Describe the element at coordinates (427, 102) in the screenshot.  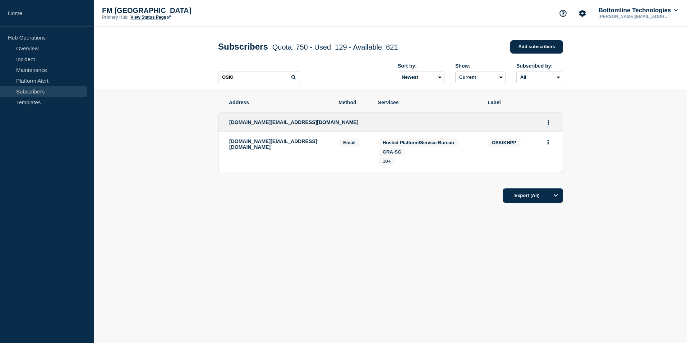
I see `span: Services` at that location.